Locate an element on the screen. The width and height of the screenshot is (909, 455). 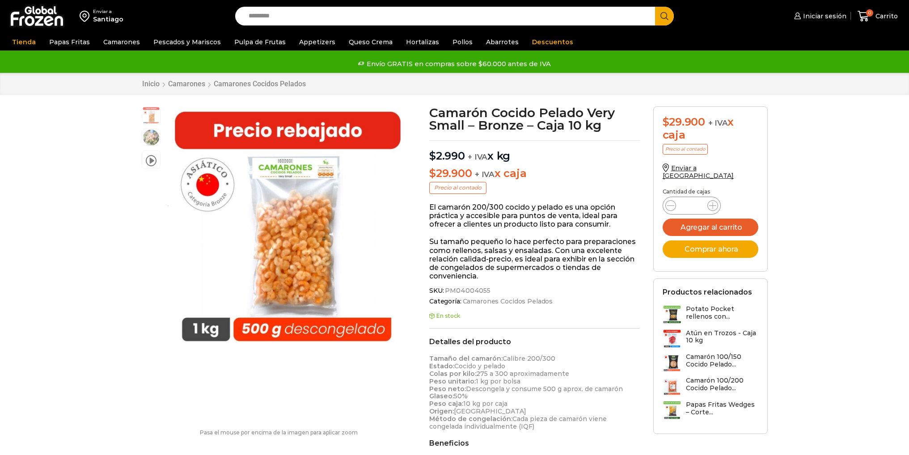
nav: Breadcrumb is located at coordinates (224, 84).